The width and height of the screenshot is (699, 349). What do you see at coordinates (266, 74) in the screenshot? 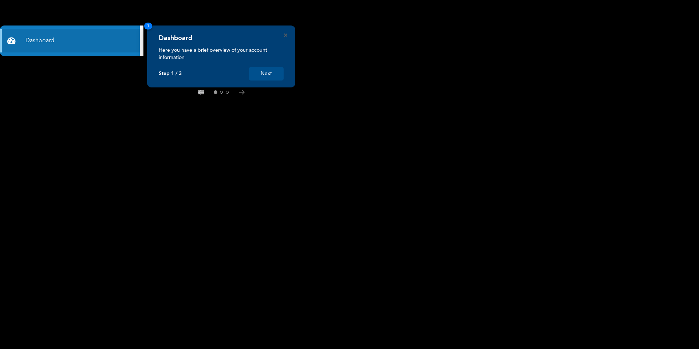
I see `button: Next` at bounding box center [266, 74].